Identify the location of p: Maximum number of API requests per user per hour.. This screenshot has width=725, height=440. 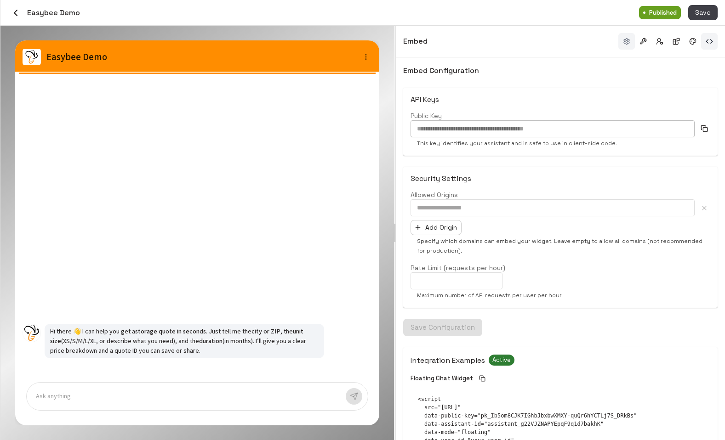
(560, 295).